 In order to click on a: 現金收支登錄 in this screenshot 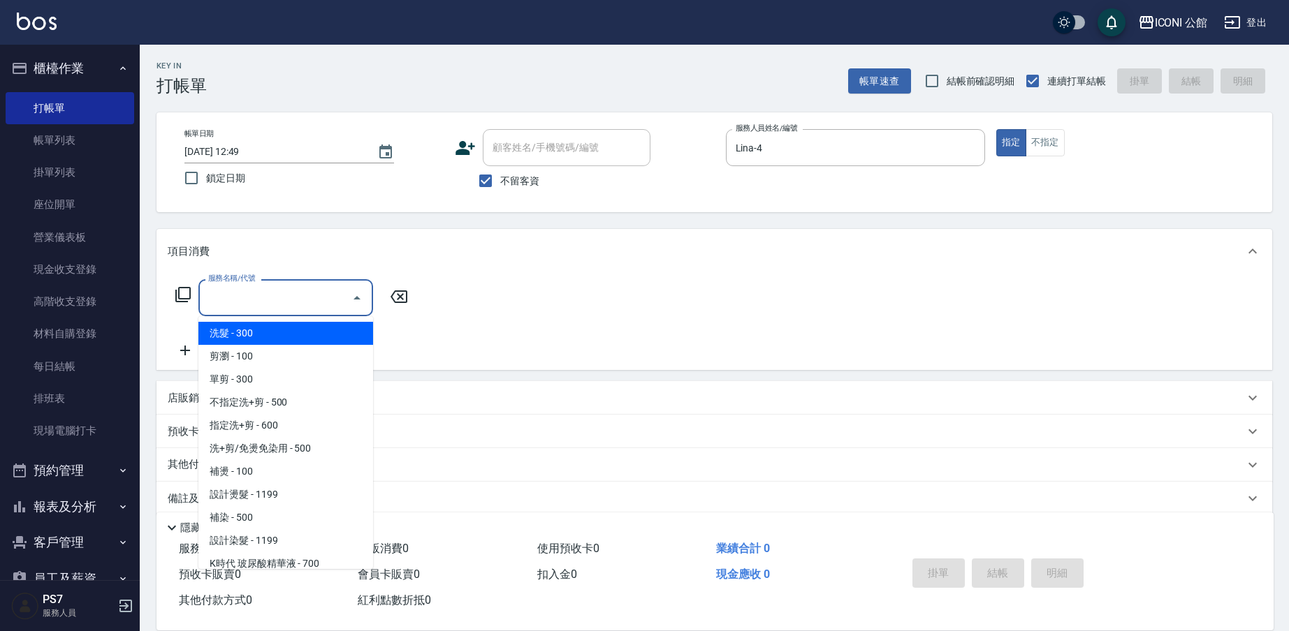, I will do `click(70, 270)`.